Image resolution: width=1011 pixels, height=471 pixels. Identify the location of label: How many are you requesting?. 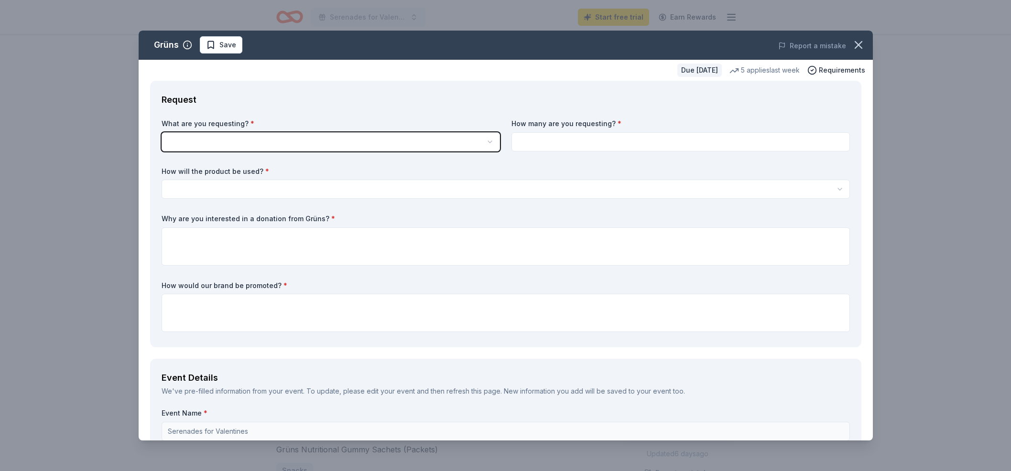
(681, 124).